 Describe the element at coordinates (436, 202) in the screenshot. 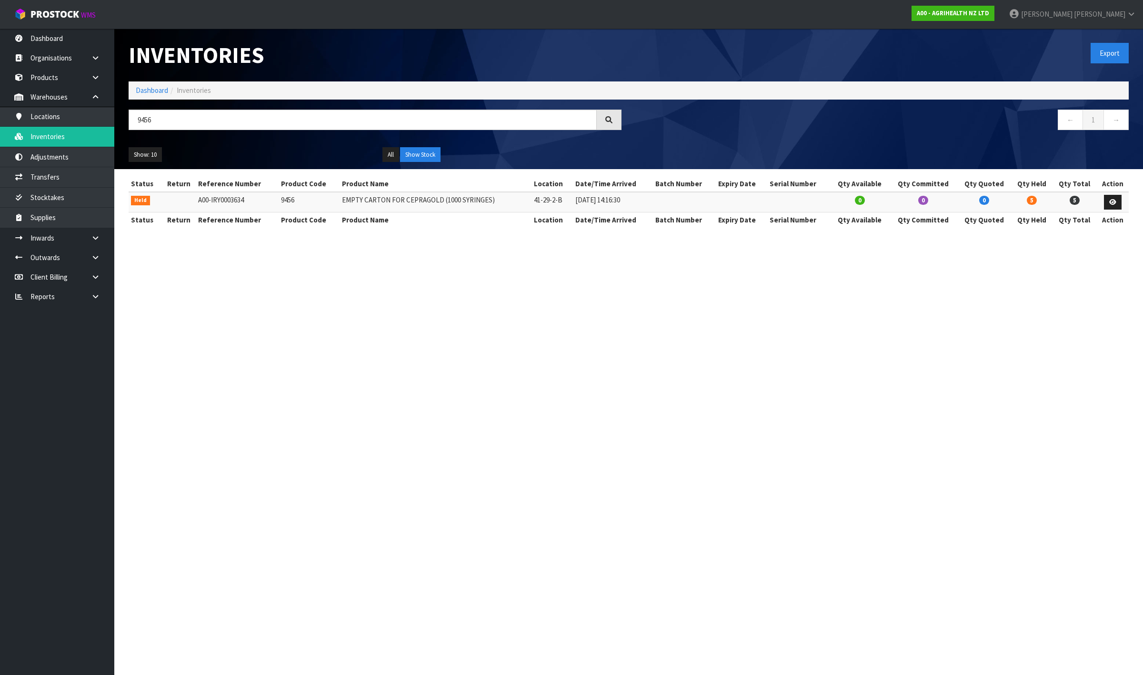

I see `td: EMPTY CARTON FOR CEPRAGOLD (1000 SYRINGES)` at that location.